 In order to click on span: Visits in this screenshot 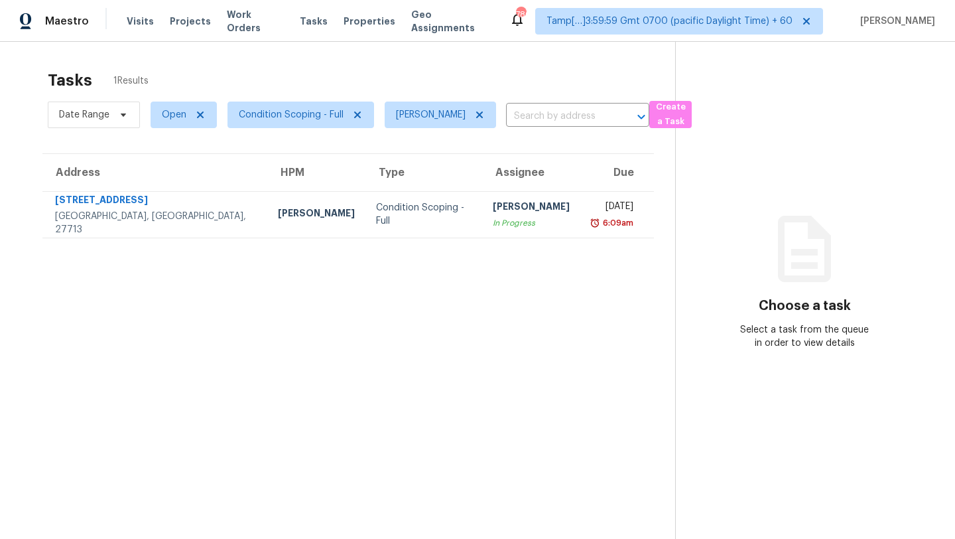, I will do `click(140, 21)`.